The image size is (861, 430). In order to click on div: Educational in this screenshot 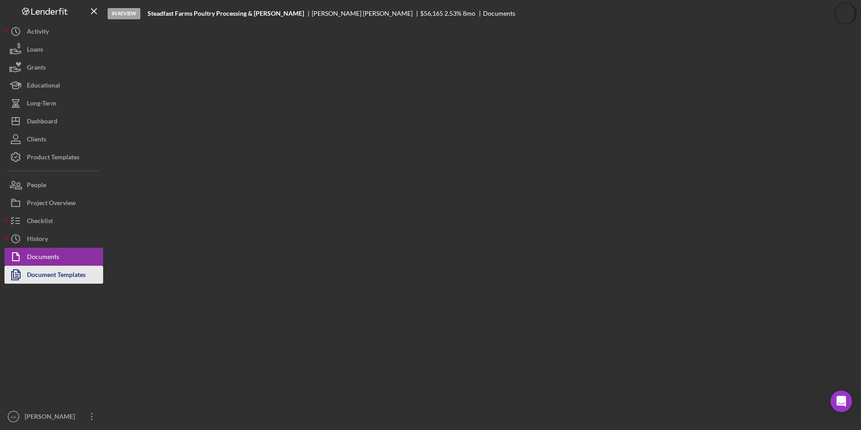, I will do `click(43, 86)`.